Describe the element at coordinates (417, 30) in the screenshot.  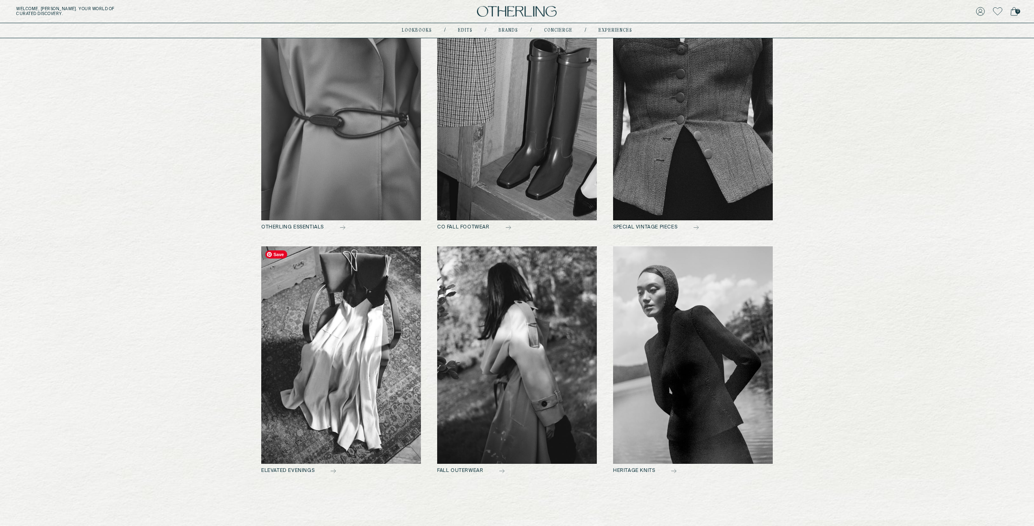
I see `a: lookbooks` at that location.